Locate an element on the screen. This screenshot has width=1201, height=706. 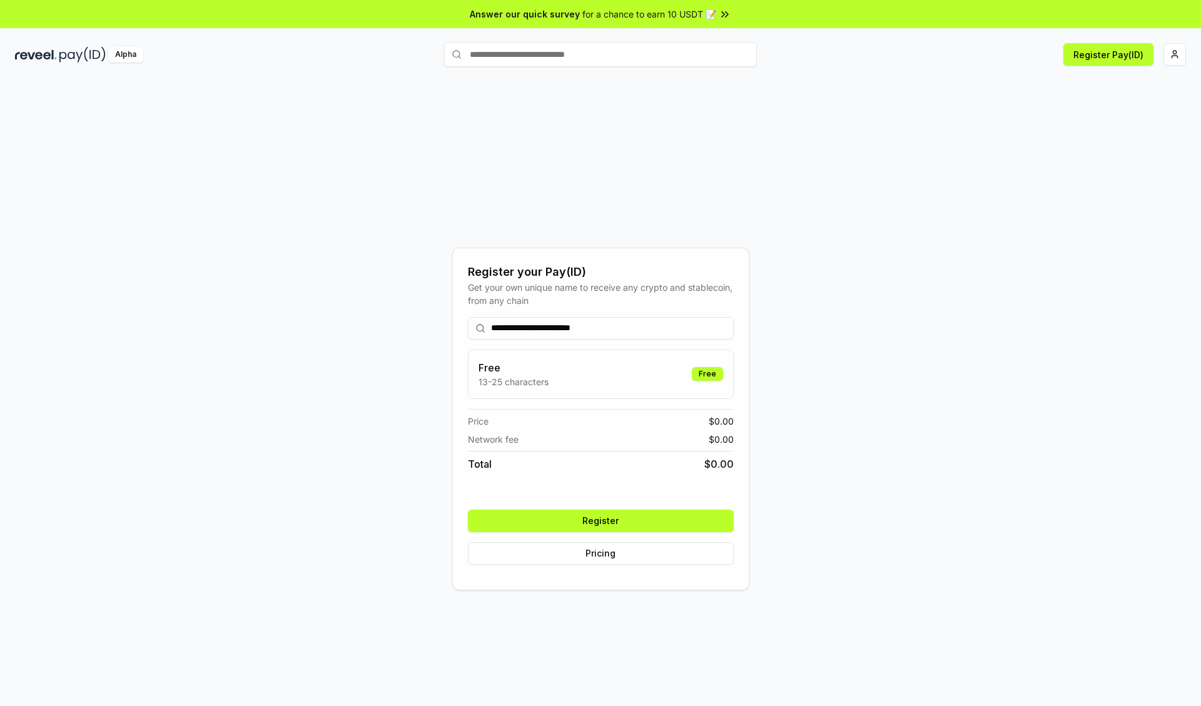
span: Price is located at coordinates (478, 421).